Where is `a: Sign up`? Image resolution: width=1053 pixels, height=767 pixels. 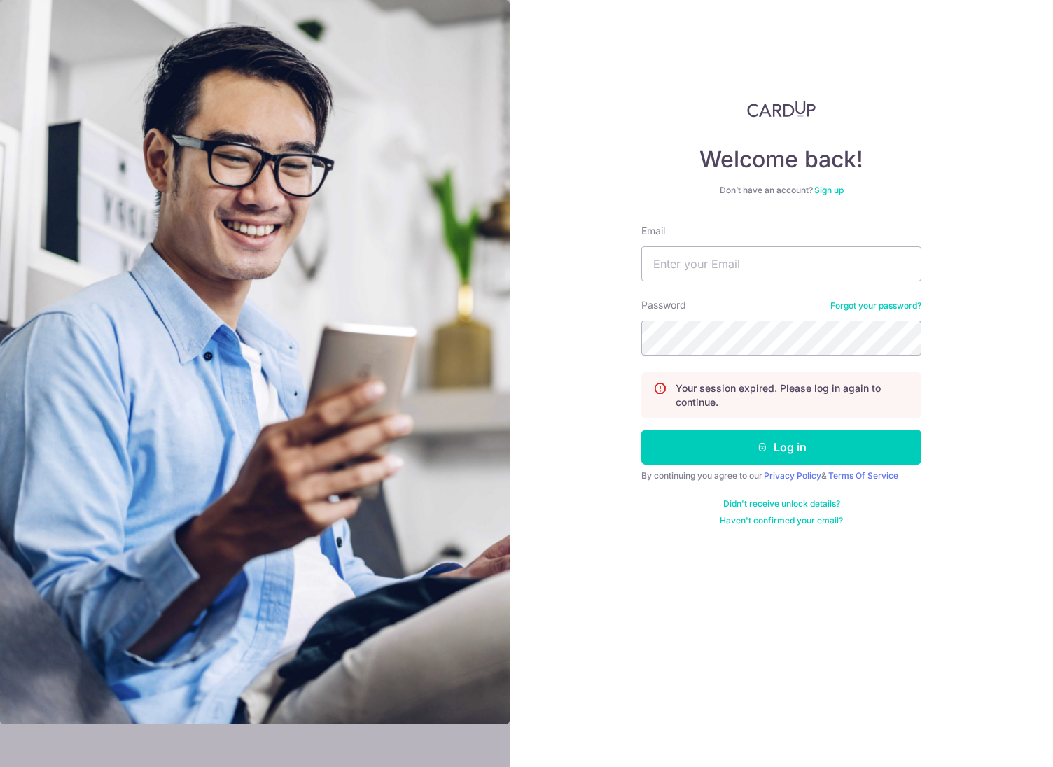 a: Sign up is located at coordinates (829, 190).